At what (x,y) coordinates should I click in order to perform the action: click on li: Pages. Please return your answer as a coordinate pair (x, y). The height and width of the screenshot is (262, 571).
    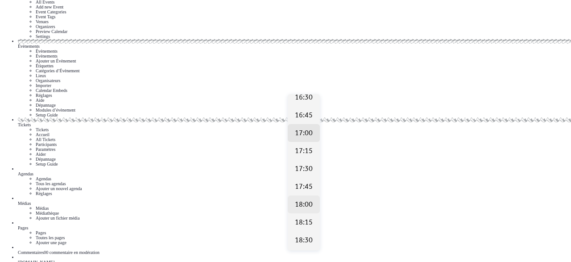
    Looking at the image, I should click on (304, 233).